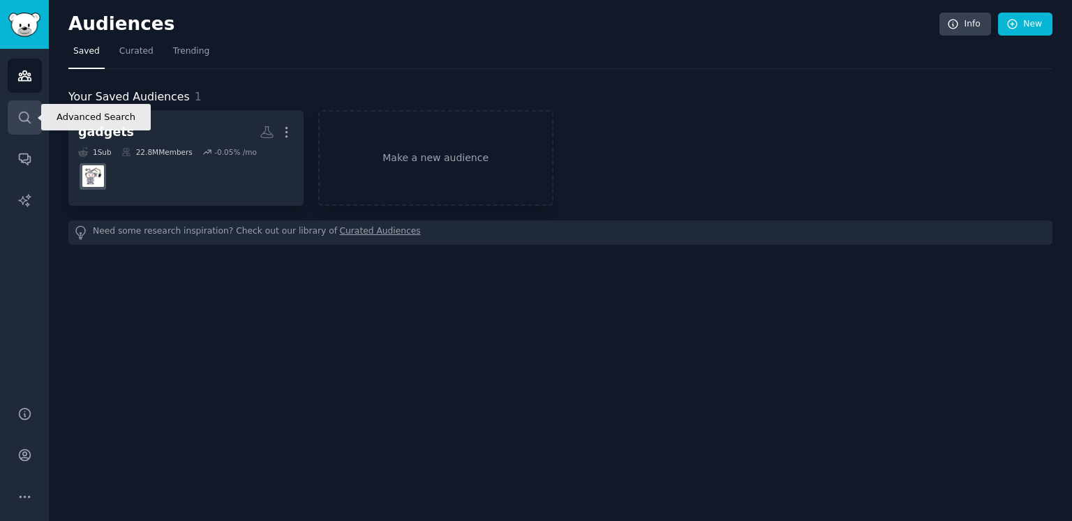 The image size is (1072, 521). What do you see at coordinates (504, 24) in the screenshot?
I see `h2: Audiences` at bounding box center [504, 24].